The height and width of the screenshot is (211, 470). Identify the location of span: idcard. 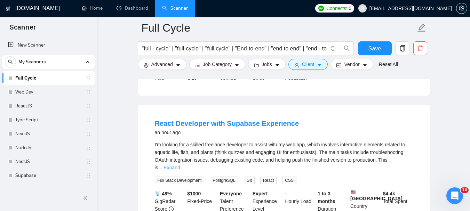
(339, 65).